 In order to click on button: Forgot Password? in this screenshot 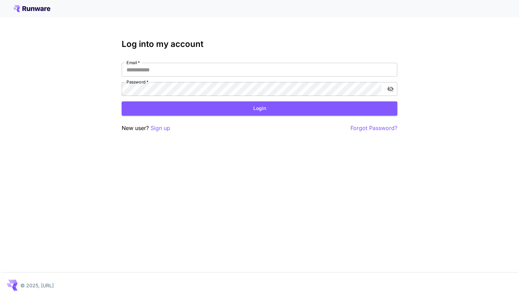, I will do `click(374, 128)`.